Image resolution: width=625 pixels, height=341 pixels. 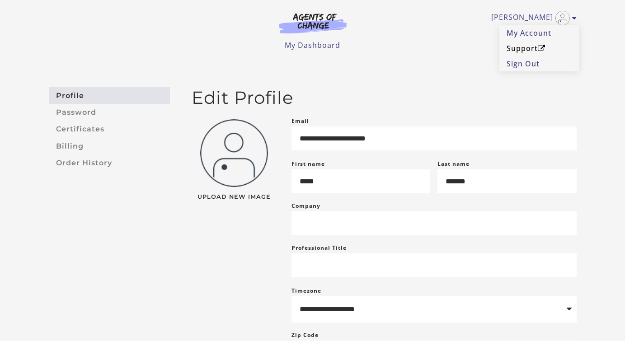 What do you see at coordinates (306, 206) in the screenshot?
I see `label: Company` at bounding box center [306, 206].